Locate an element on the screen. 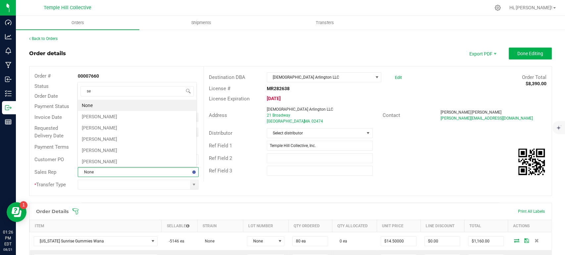  a: Orders is located at coordinates (77, 23).